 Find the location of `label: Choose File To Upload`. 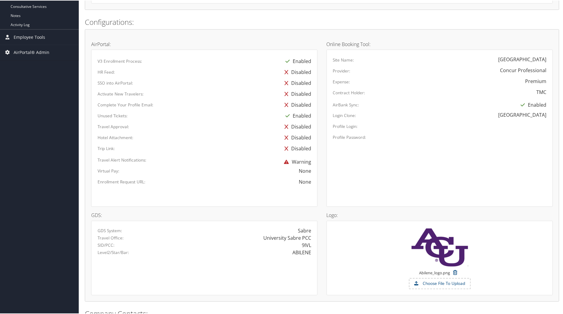

label: Choose File To Upload is located at coordinates (440, 283).